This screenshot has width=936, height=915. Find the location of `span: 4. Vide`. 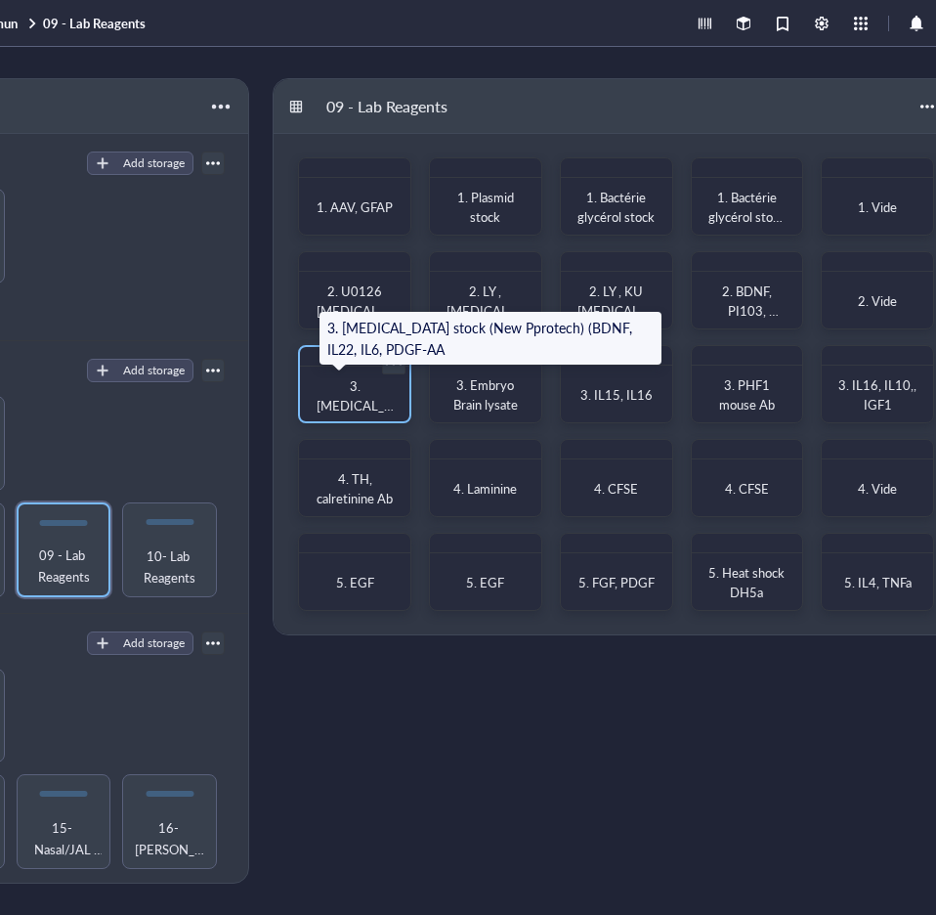

span: 4. Vide is located at coordinates (878, 488).